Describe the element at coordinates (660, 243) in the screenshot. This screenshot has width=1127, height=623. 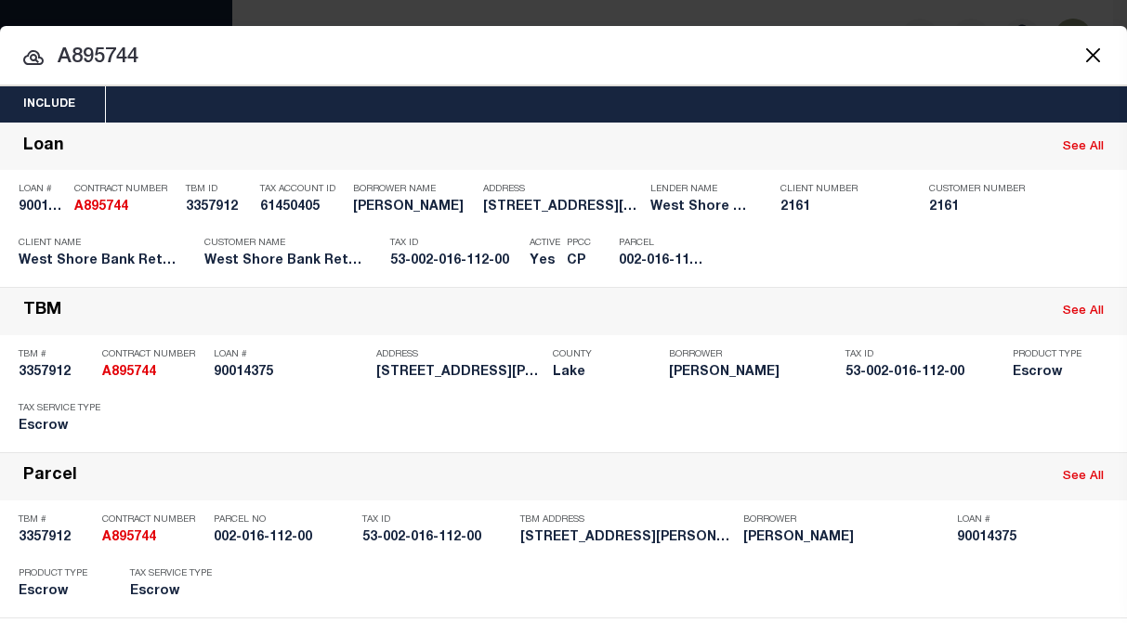
I see `p: Parcel` at that location.